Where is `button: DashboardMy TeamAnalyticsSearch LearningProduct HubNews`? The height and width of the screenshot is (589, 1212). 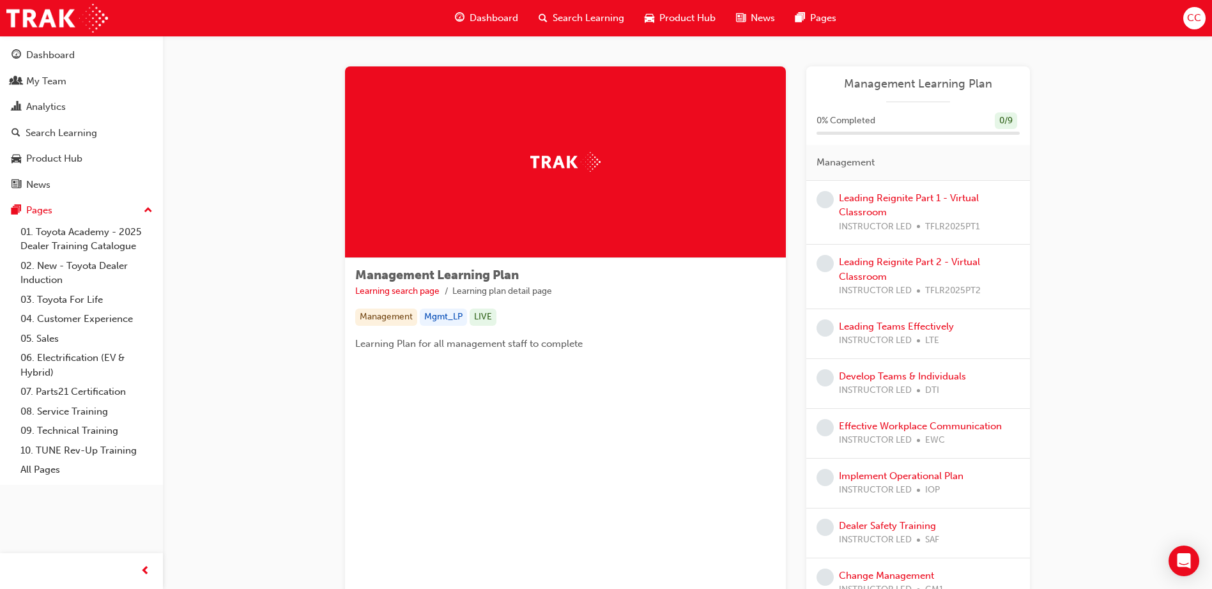 button: DashboardMy TeamAnalyticsSearch LearningProduct HubNews is located at coordinates (81, 119).